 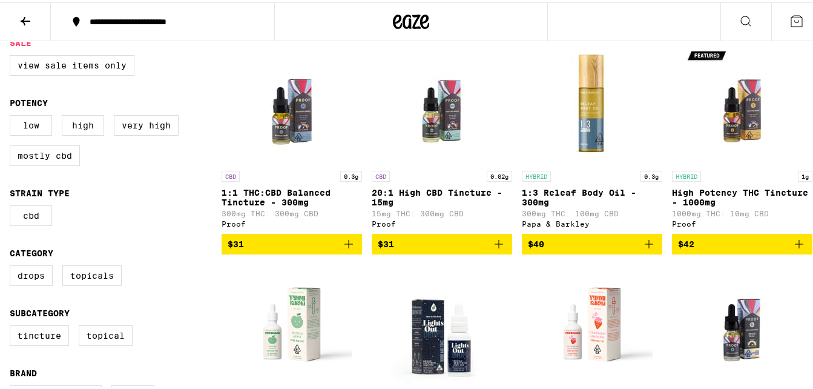 I want to click on a: Open page for 1:3 Releaf Body Oil - 300mg from Papa & Barkley, so click(x=592, y=136).